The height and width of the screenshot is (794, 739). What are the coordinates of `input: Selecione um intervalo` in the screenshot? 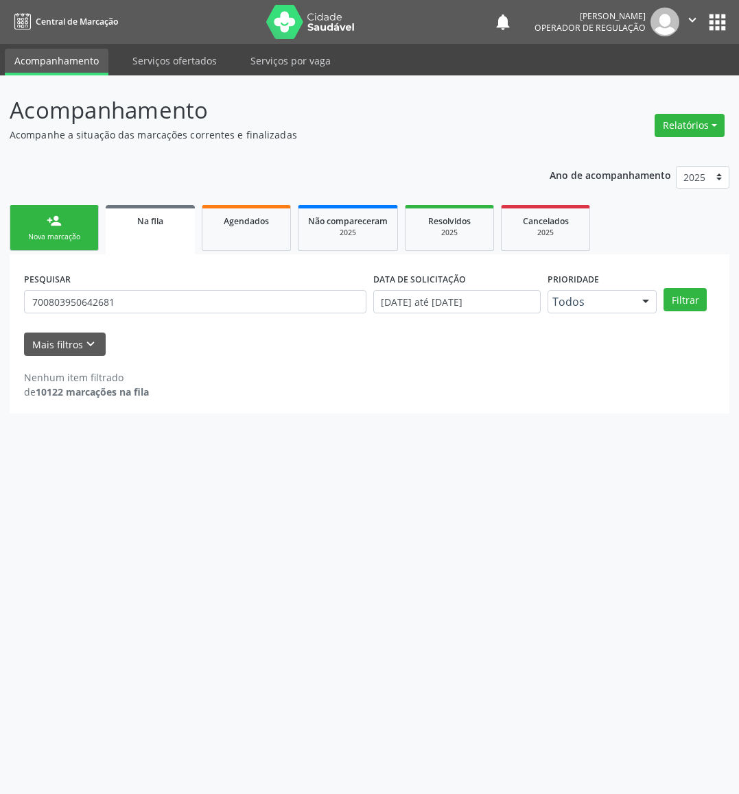 It's located at (457, 302).